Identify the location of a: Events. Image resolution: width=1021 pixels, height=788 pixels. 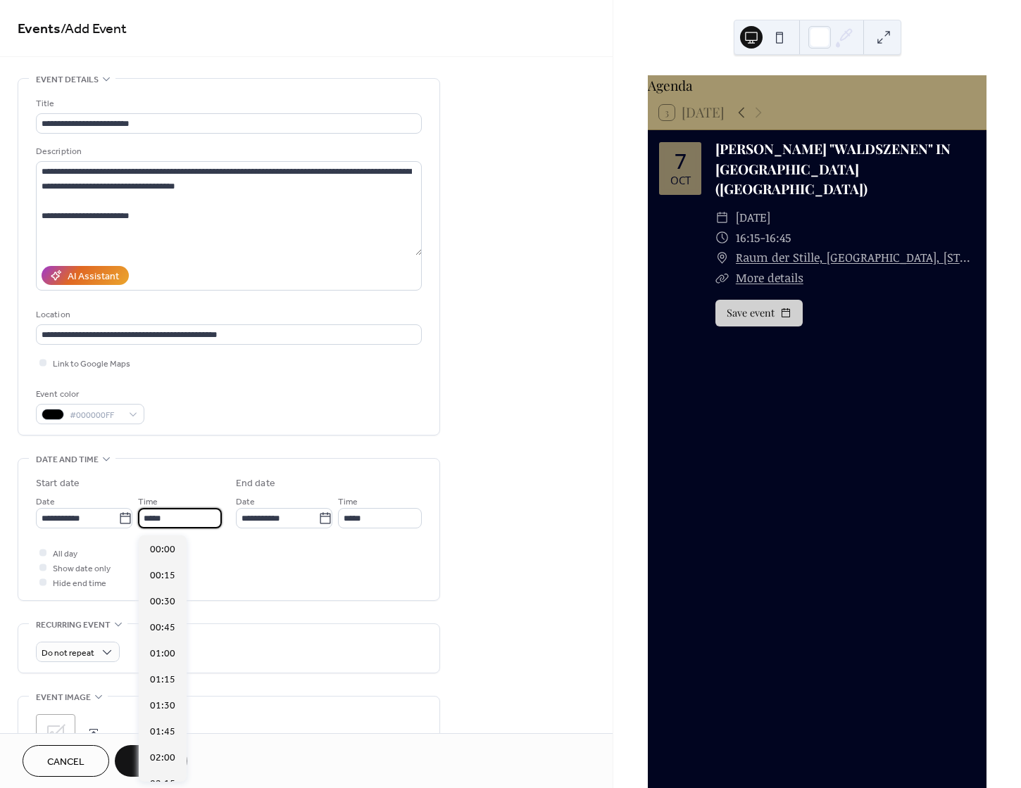
(39, 29).